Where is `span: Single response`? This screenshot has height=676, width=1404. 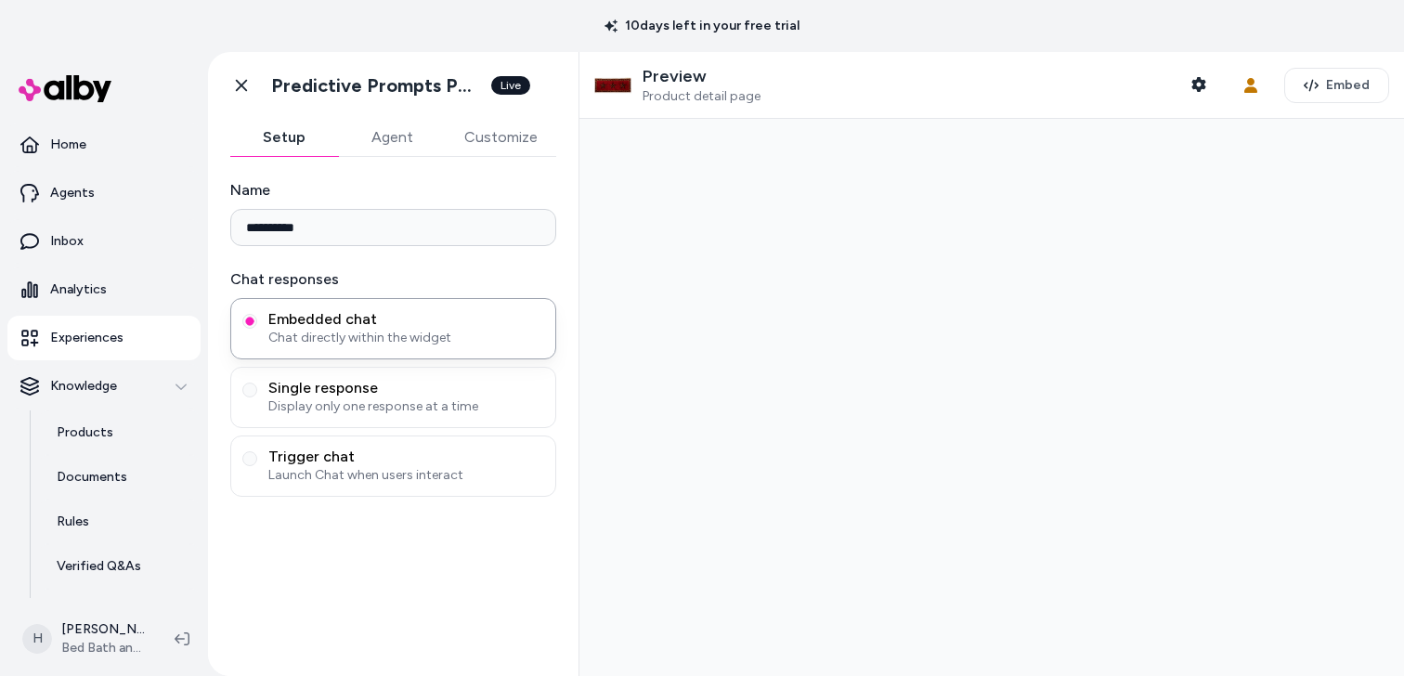 span: Single response is located at coordinates (406, 388).